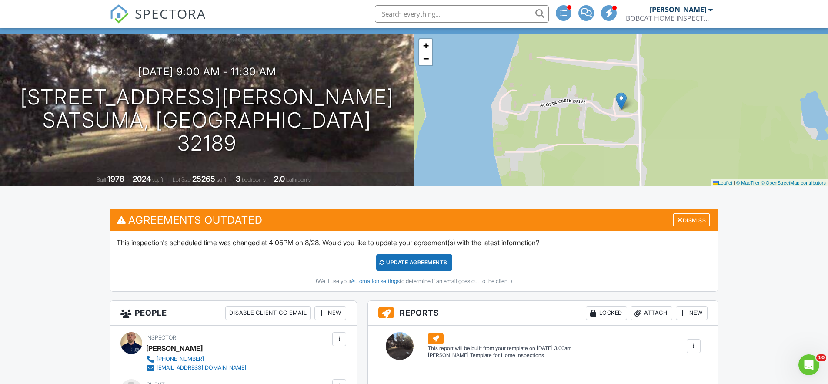  What do you see at coordinates (182, 179) in the screenshot?
I see `span: Lot Size` at bounding box center [182, 179].